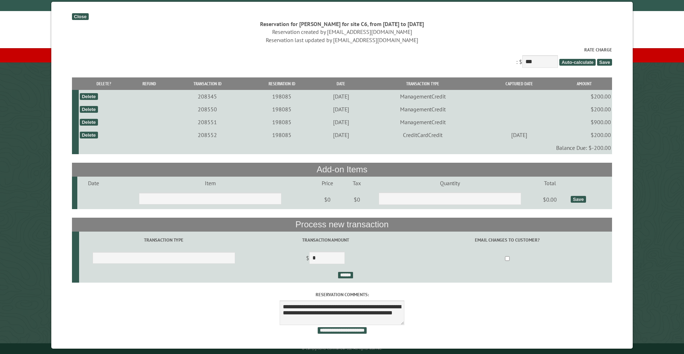 The width and height of the screenshot is (684, 354). Describe the element at coordinates (342, 50) in the screenshot. I see `label: Rate Charge` at that location.